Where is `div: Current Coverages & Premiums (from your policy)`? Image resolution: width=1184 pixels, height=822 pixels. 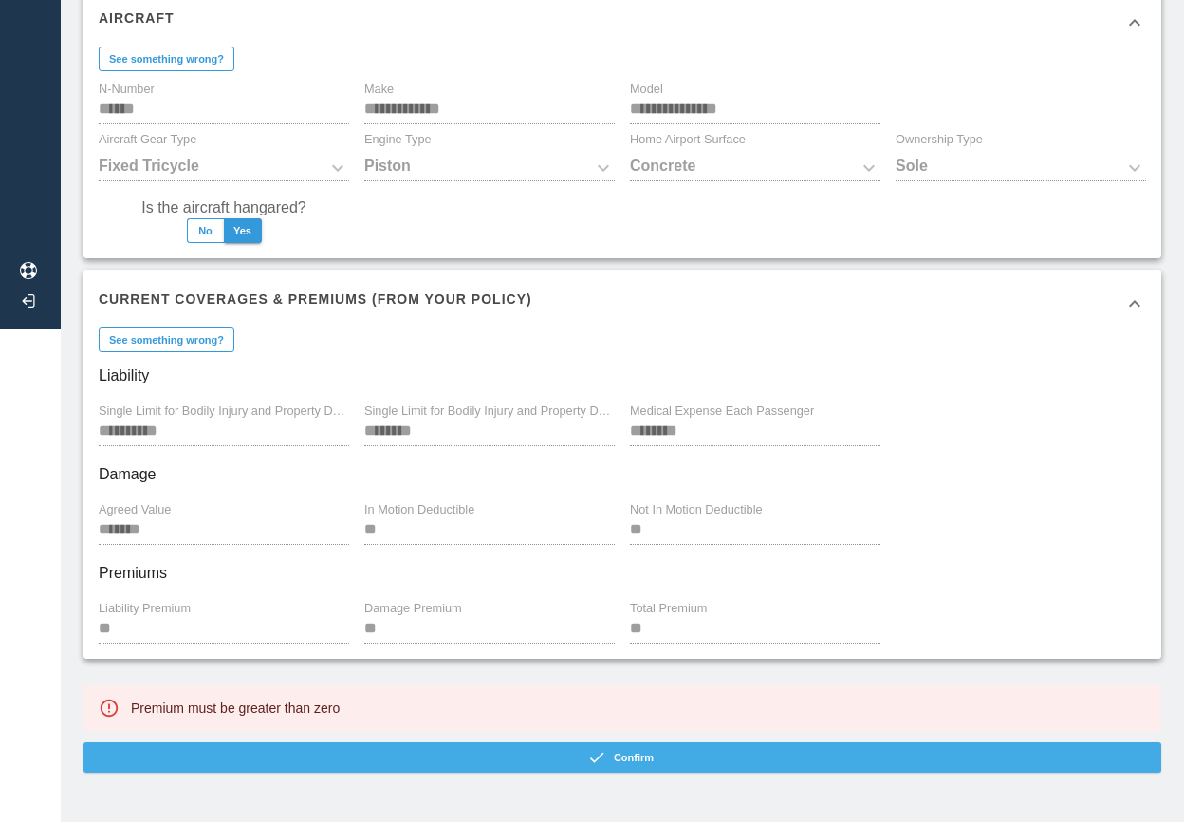 div: Current Coverages & Premiums (from your policy) is located at coordinates (623, 304).